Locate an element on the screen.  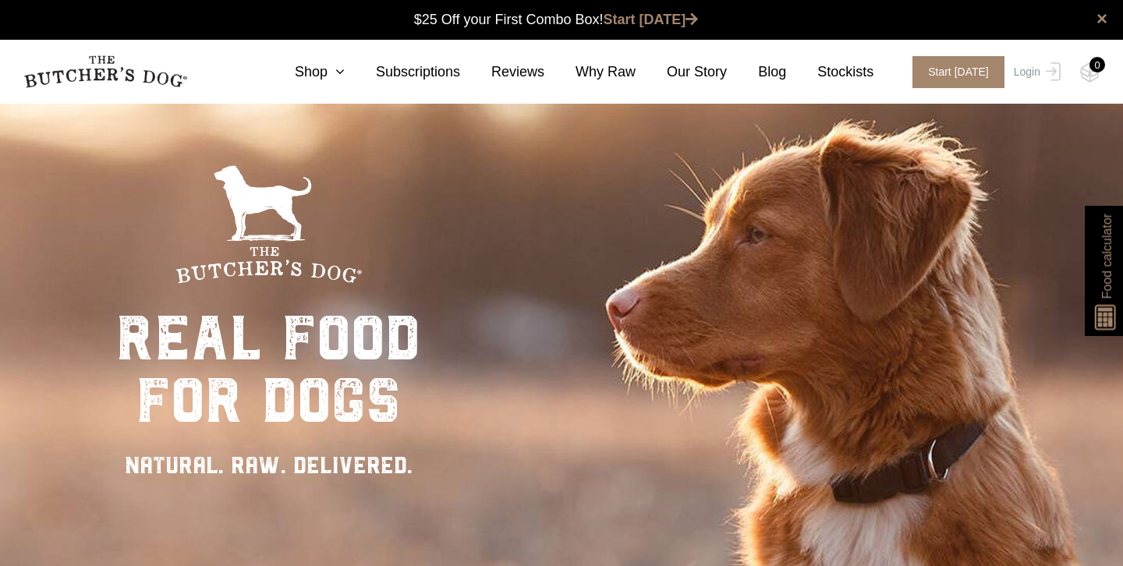
div: real food for dogs is located at coordinates (268, 370).